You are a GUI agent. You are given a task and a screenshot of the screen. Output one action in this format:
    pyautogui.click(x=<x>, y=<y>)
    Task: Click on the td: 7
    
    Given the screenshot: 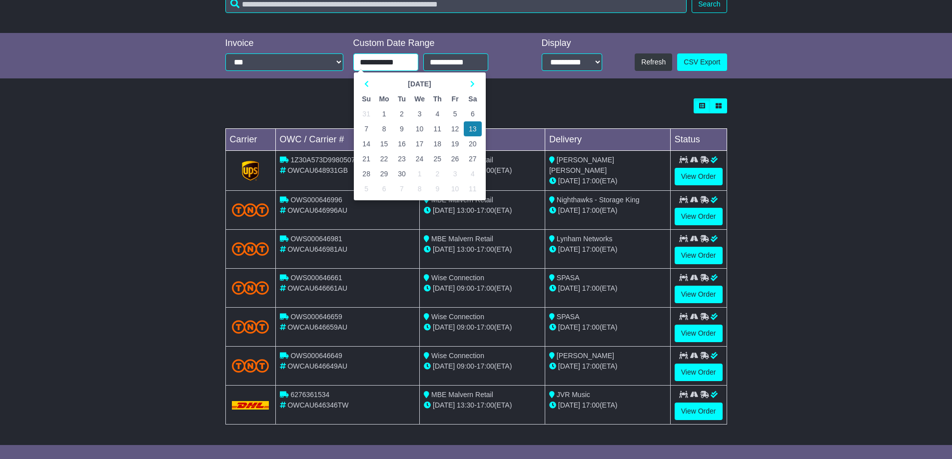 What is the action you would take?
    pyautogui.click(x=366, y=129)
    